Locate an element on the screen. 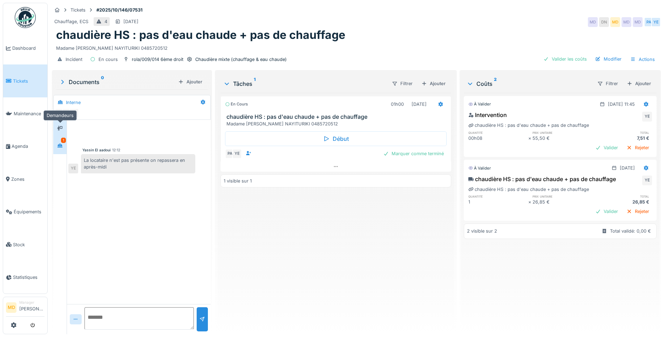  sup: 1 is located at coordinates (254, 84).